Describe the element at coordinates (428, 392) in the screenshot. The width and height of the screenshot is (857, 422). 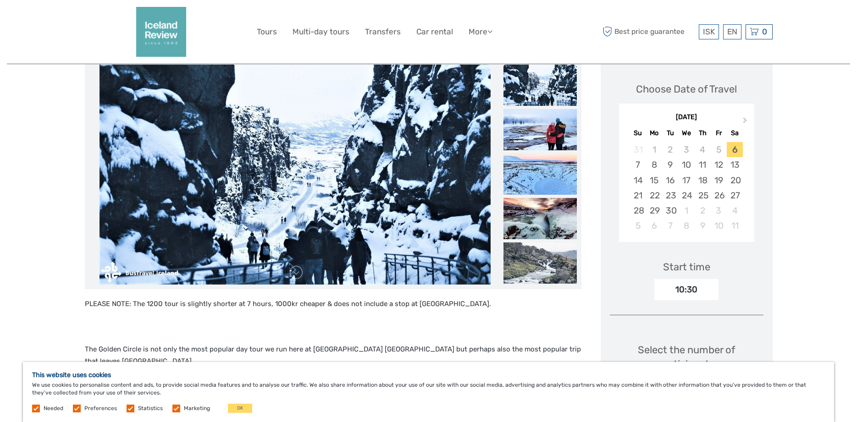
I see `div: We use cookies to personalise content and ads, to provide social media features and to analyse ou...` at that location.